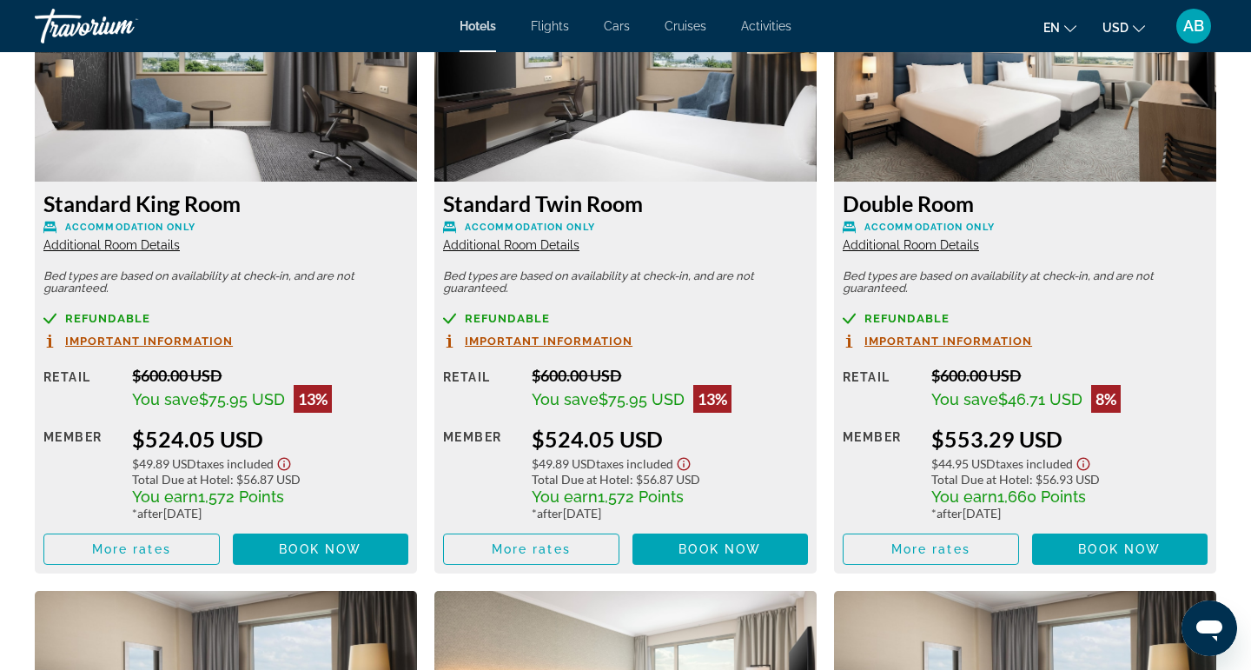  I want to click on span: Cruises, so click(686, 26).